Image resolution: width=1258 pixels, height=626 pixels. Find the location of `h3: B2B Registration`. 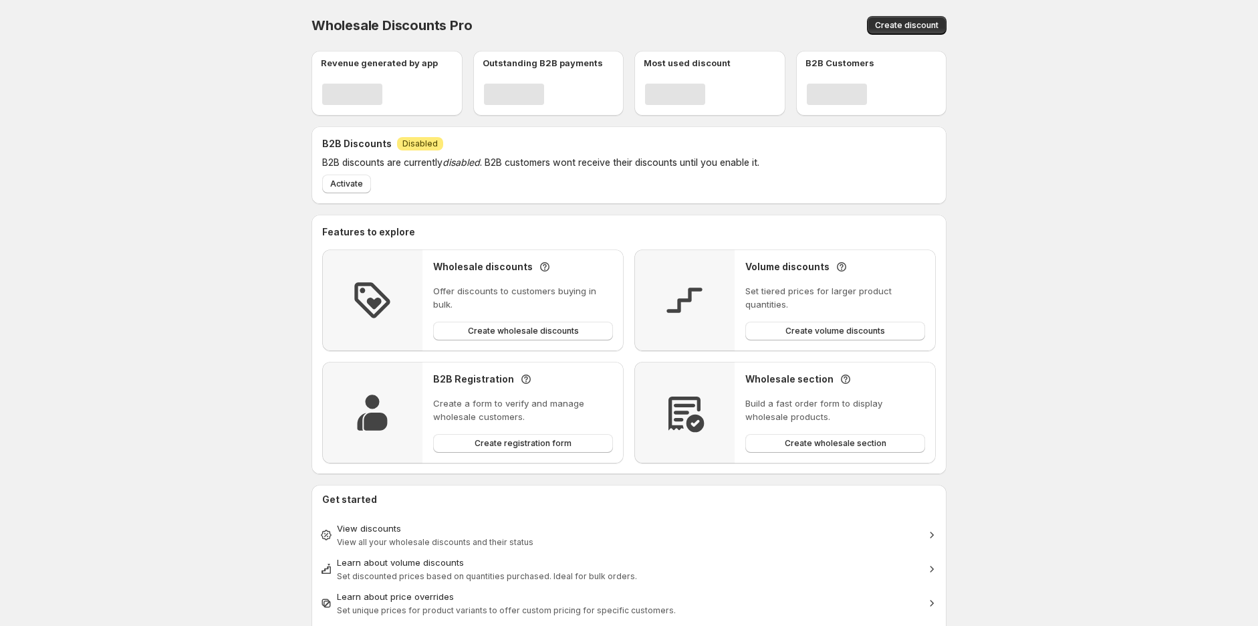

h3: B2B Registration is located at coordinates (473, 379).